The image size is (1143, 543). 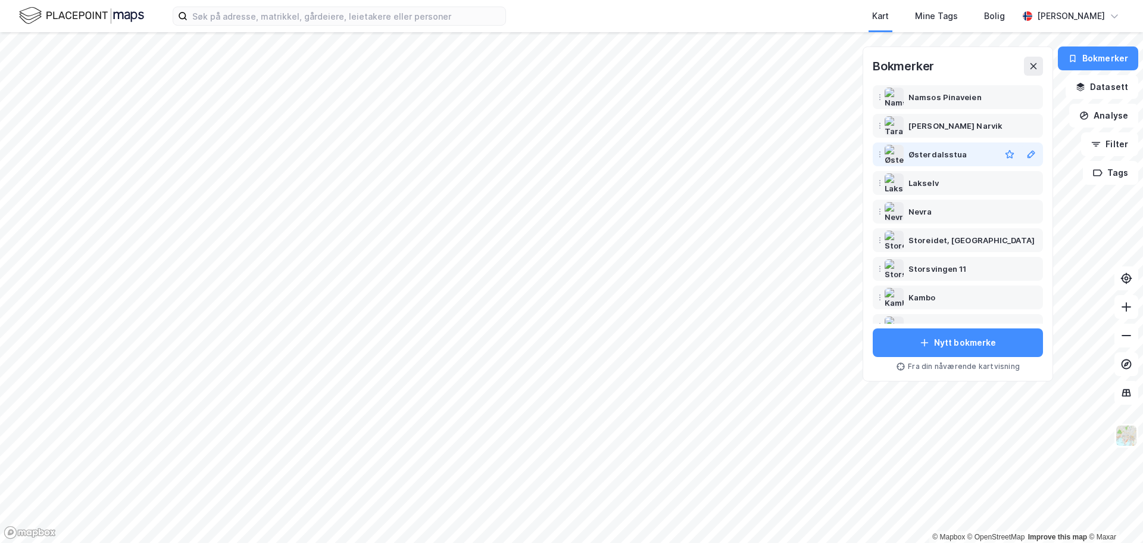 I want to click on a: Improve this map, so click(x=1058, y=537).